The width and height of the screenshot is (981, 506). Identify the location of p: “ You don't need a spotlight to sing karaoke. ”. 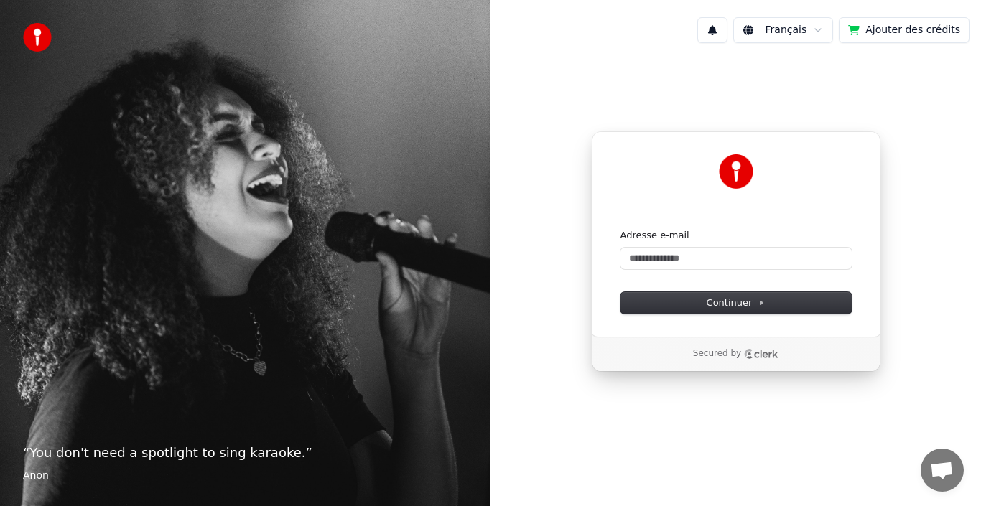
(245, 453).